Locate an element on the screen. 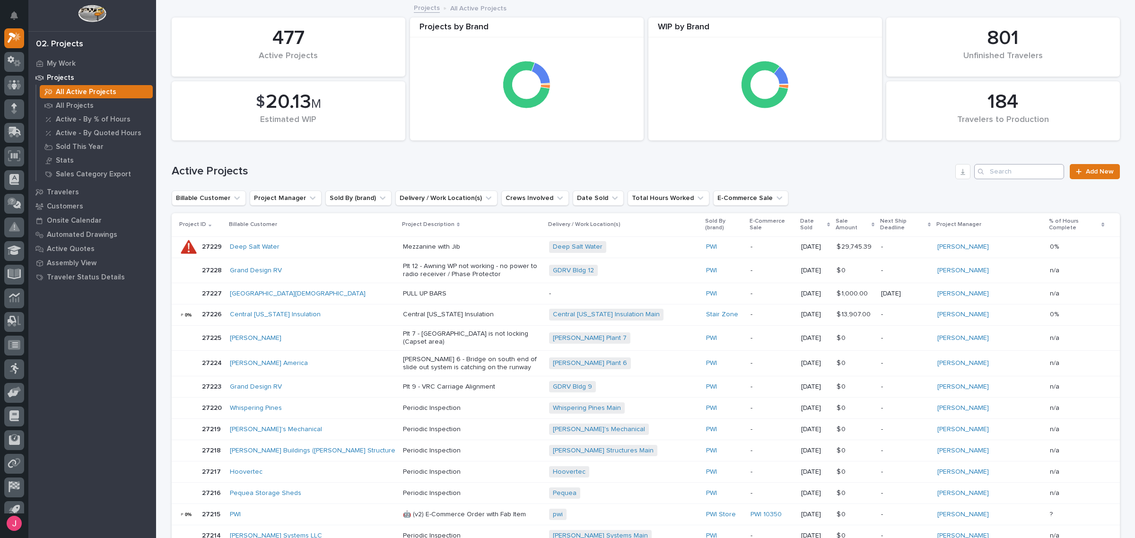  input: Search is located at coordinates (1019, 172).